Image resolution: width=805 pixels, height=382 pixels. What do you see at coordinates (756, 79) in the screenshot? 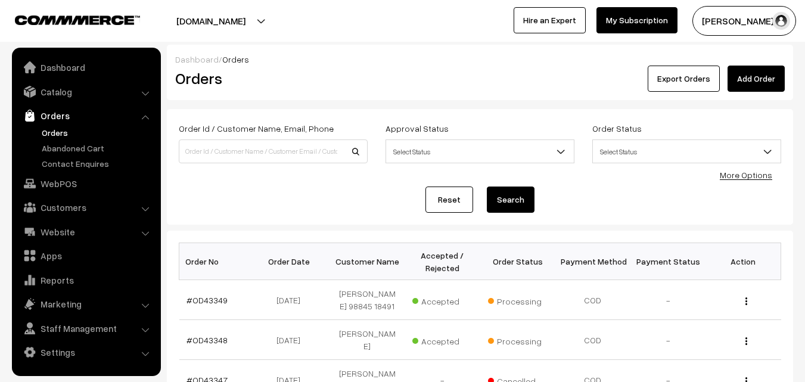
I see `a: Add Order` at bounding box center [756, 79].